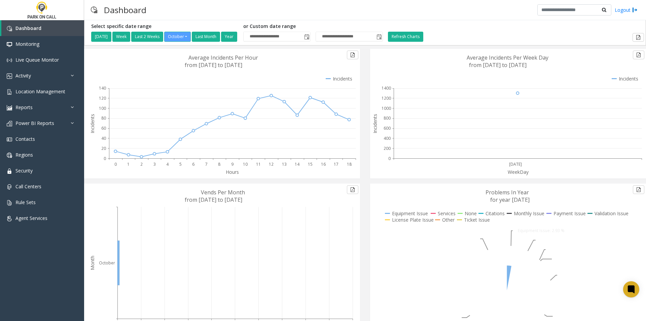 Image resolution: width=646 pixels, height=321 pixels. I want to click on text: 140, so click(102, 88).